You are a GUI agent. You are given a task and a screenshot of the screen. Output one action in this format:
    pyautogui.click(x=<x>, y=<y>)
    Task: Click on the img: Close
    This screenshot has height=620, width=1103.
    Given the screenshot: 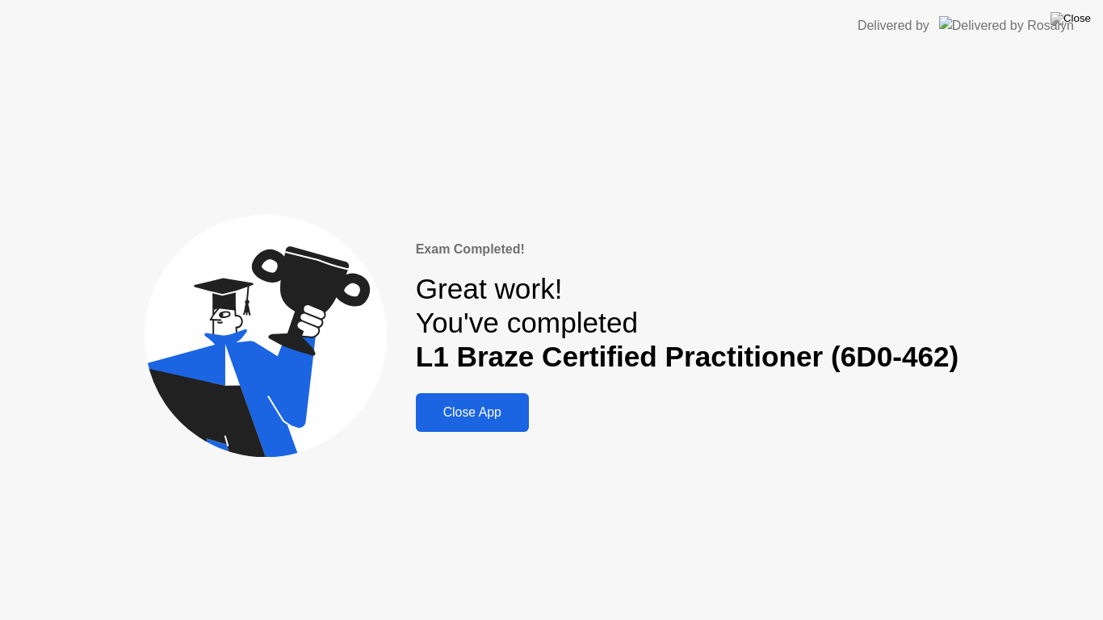 What is the action you would take?
    pyautogui.click(x=1071, y=19)
    